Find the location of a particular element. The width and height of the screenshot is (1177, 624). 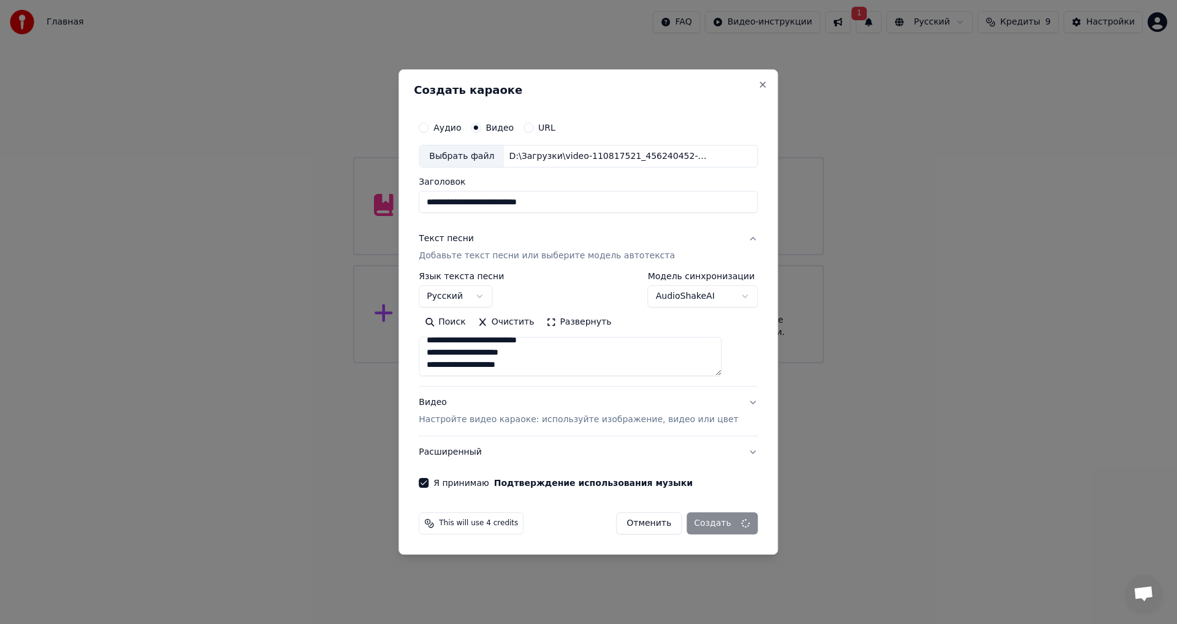

button: Развернуть is located at coordinates (579, 322).